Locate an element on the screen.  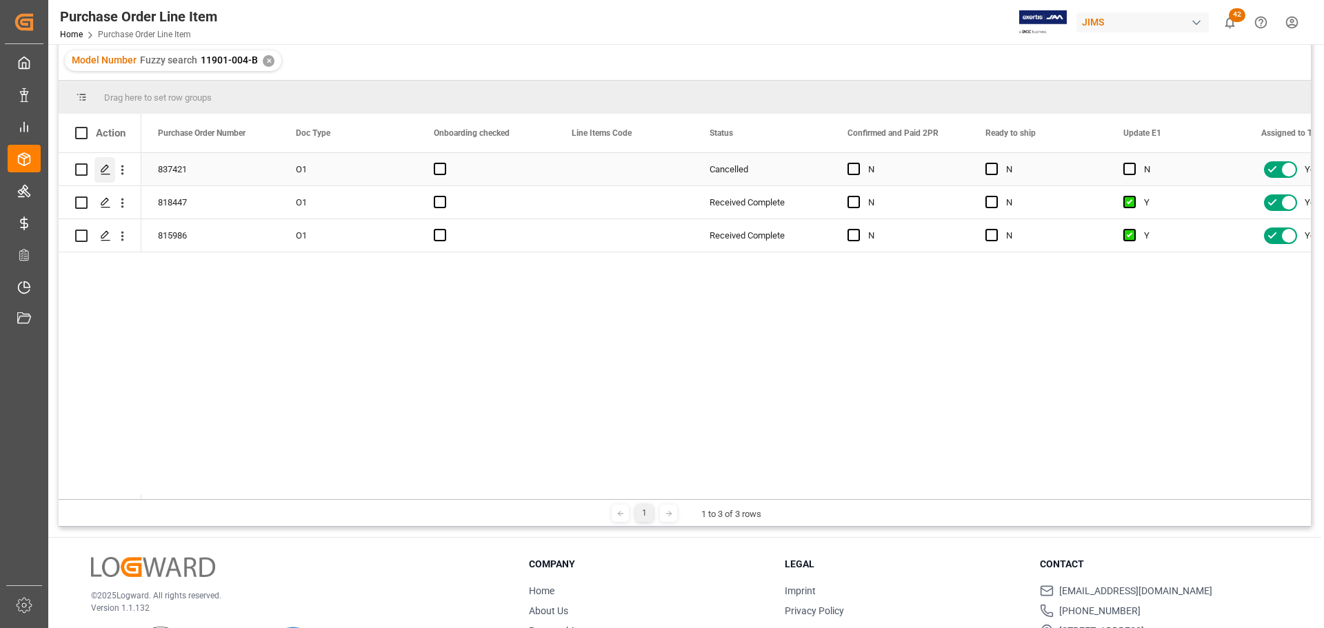
span: Line Items Code is located at coordinates (601, 133).